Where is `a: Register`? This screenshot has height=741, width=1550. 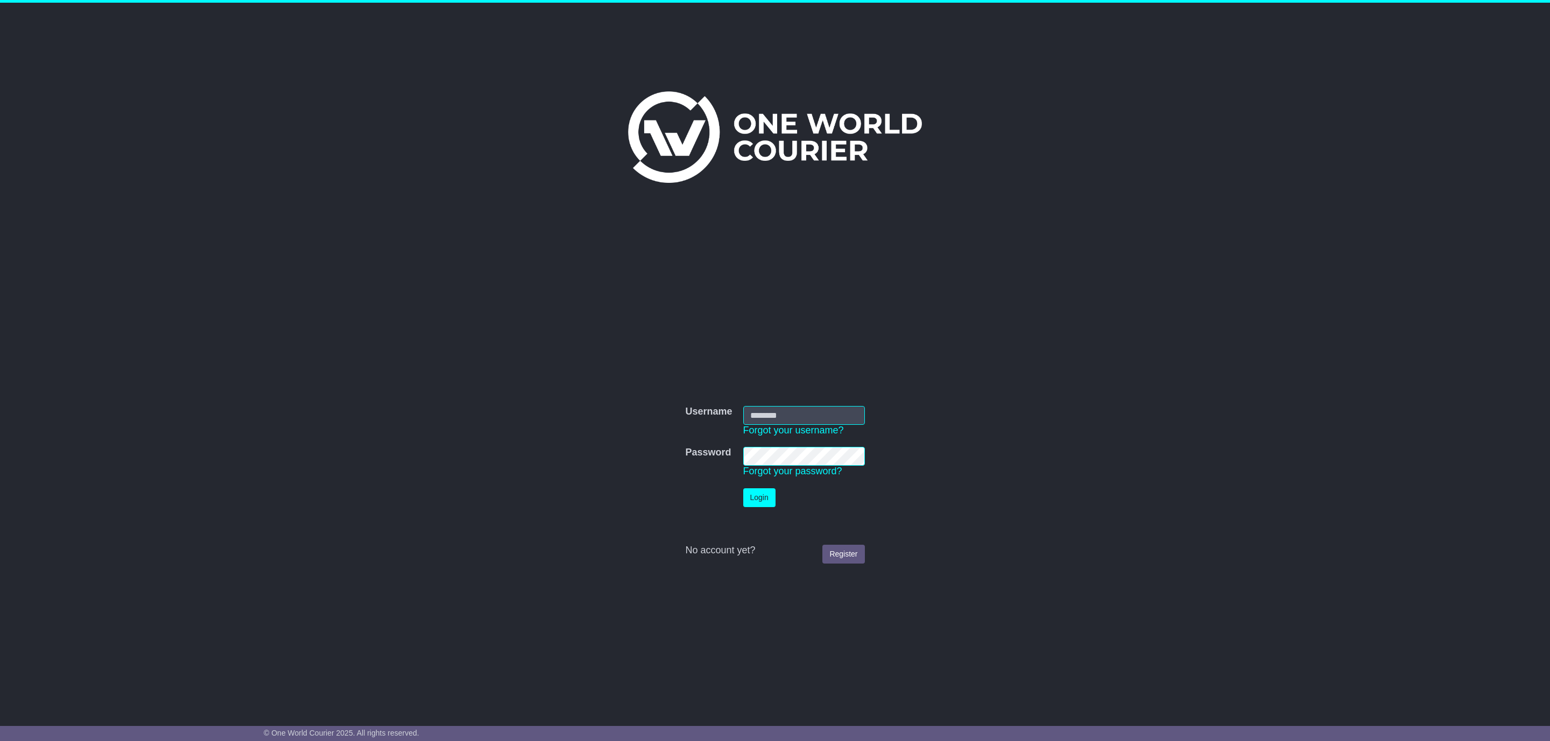 a: Register is located at coordinates (843, 554).